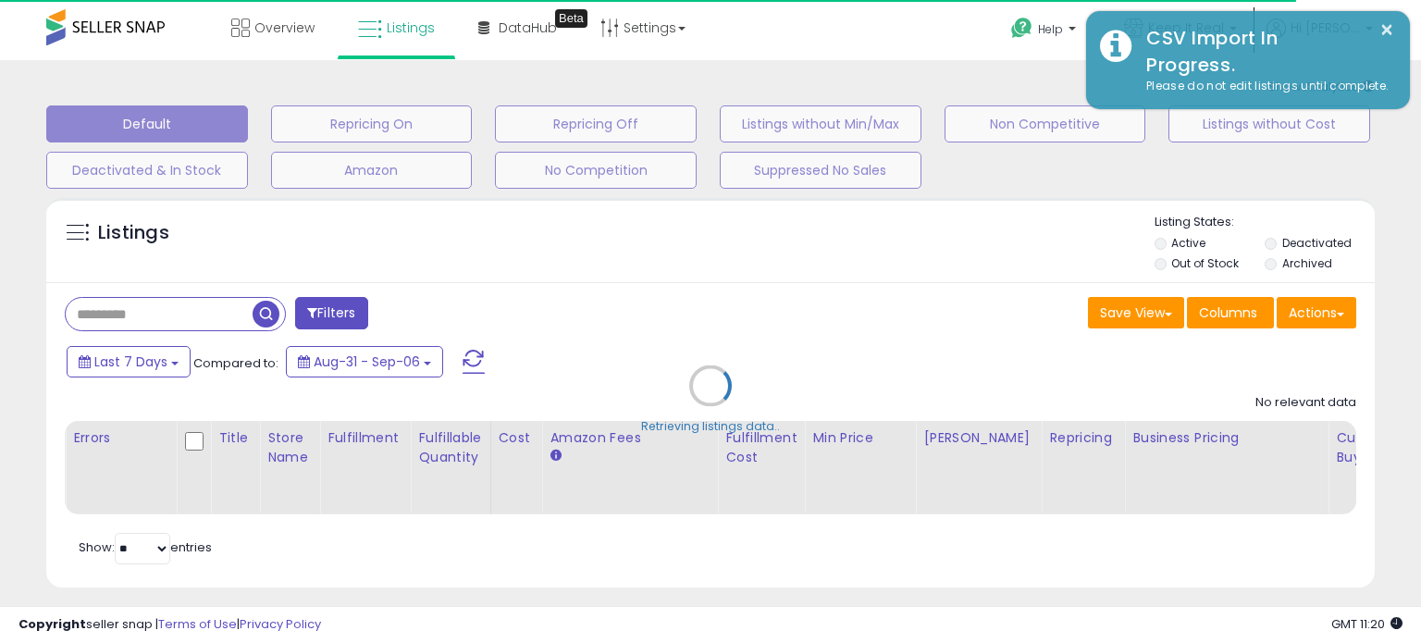 The width and height of the screenshot is (1421, 643). Describe the element at coordinates (1366, 623) in the screenshot. I see `span: 2025-09-14 11:20 GMT` at that location.